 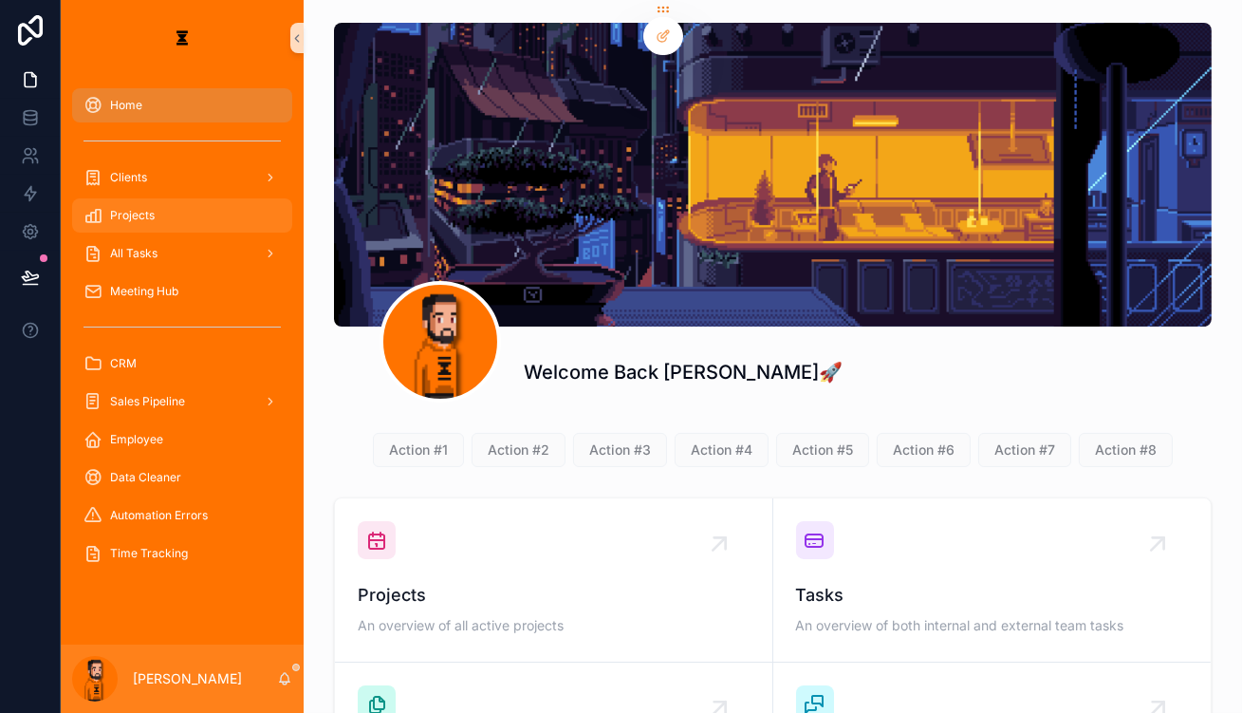 I want to click on span: Tasks, so click(x=993, y=595).